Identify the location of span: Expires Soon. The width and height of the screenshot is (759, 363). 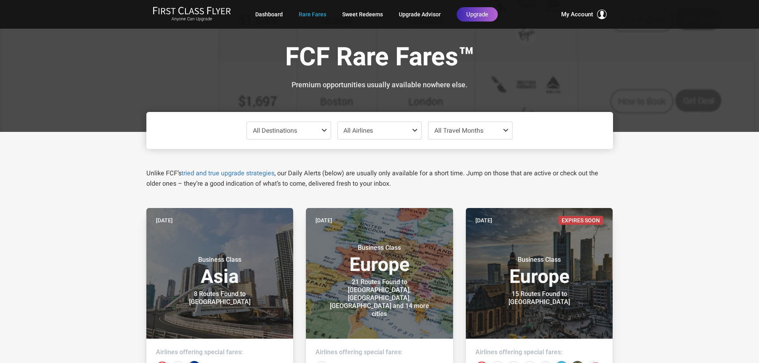
(581, 221).